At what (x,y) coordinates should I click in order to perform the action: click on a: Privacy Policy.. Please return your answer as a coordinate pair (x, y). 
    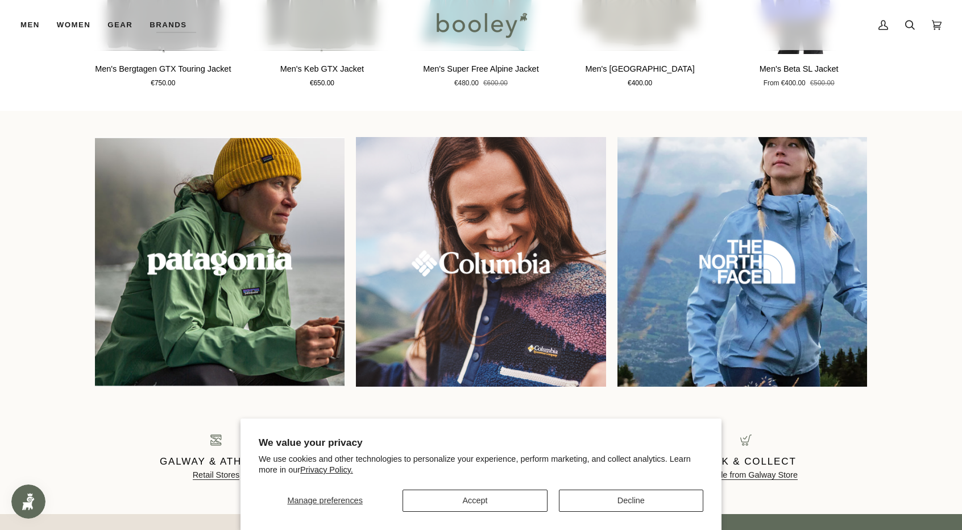
    Looking at the image, I should click on (326, 470).